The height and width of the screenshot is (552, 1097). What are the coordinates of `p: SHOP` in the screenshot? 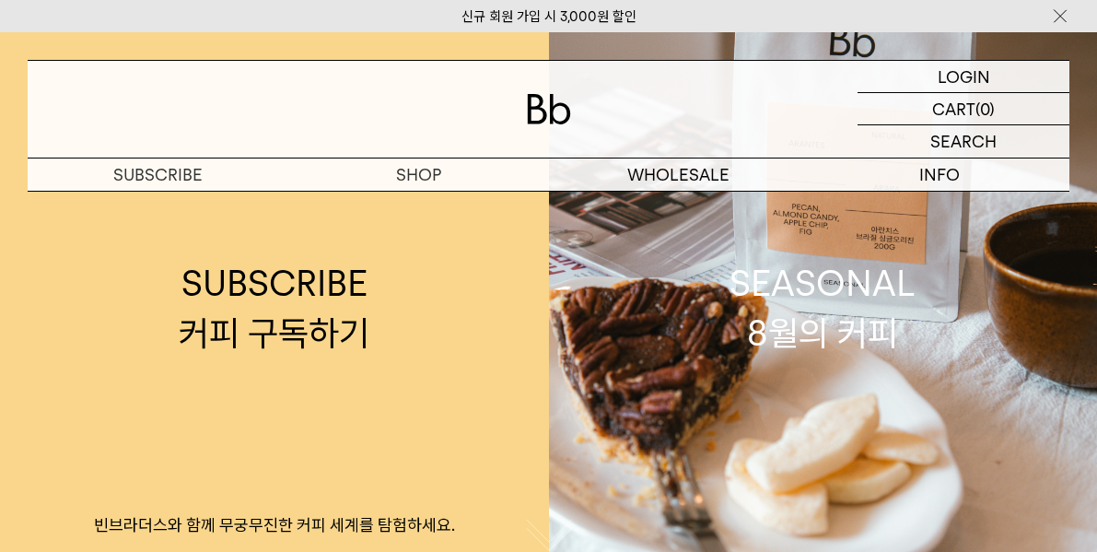 It's located at (418, 174).